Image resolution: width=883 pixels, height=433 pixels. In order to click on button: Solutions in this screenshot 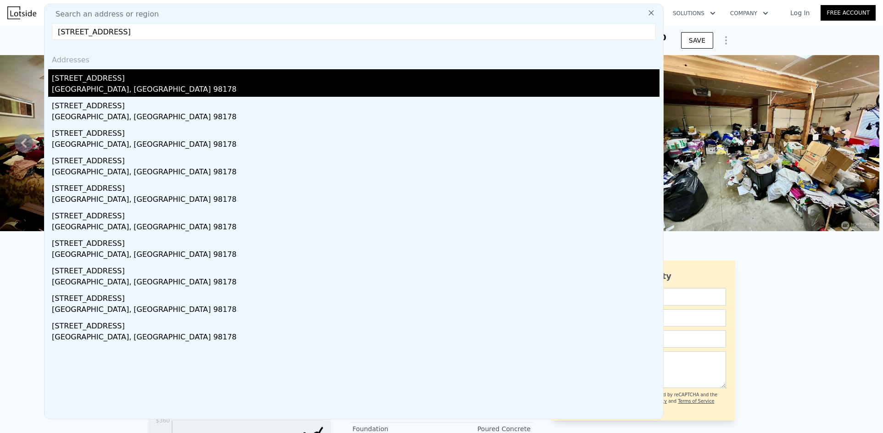, I will do `click(694, 13)`.